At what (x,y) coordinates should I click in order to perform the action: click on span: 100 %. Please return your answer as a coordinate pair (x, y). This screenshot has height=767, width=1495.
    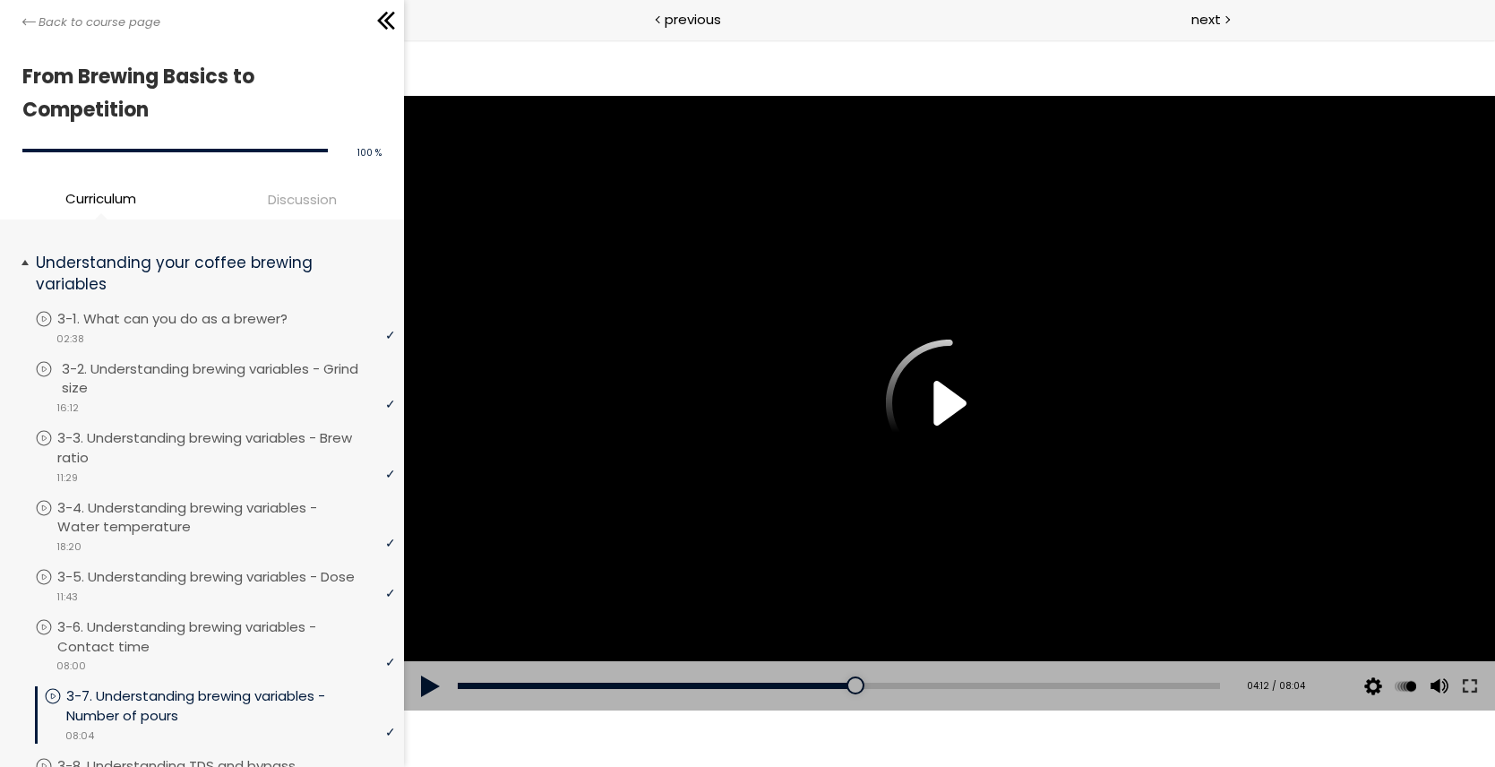
    Looking at the image, I should click on (369, 152).